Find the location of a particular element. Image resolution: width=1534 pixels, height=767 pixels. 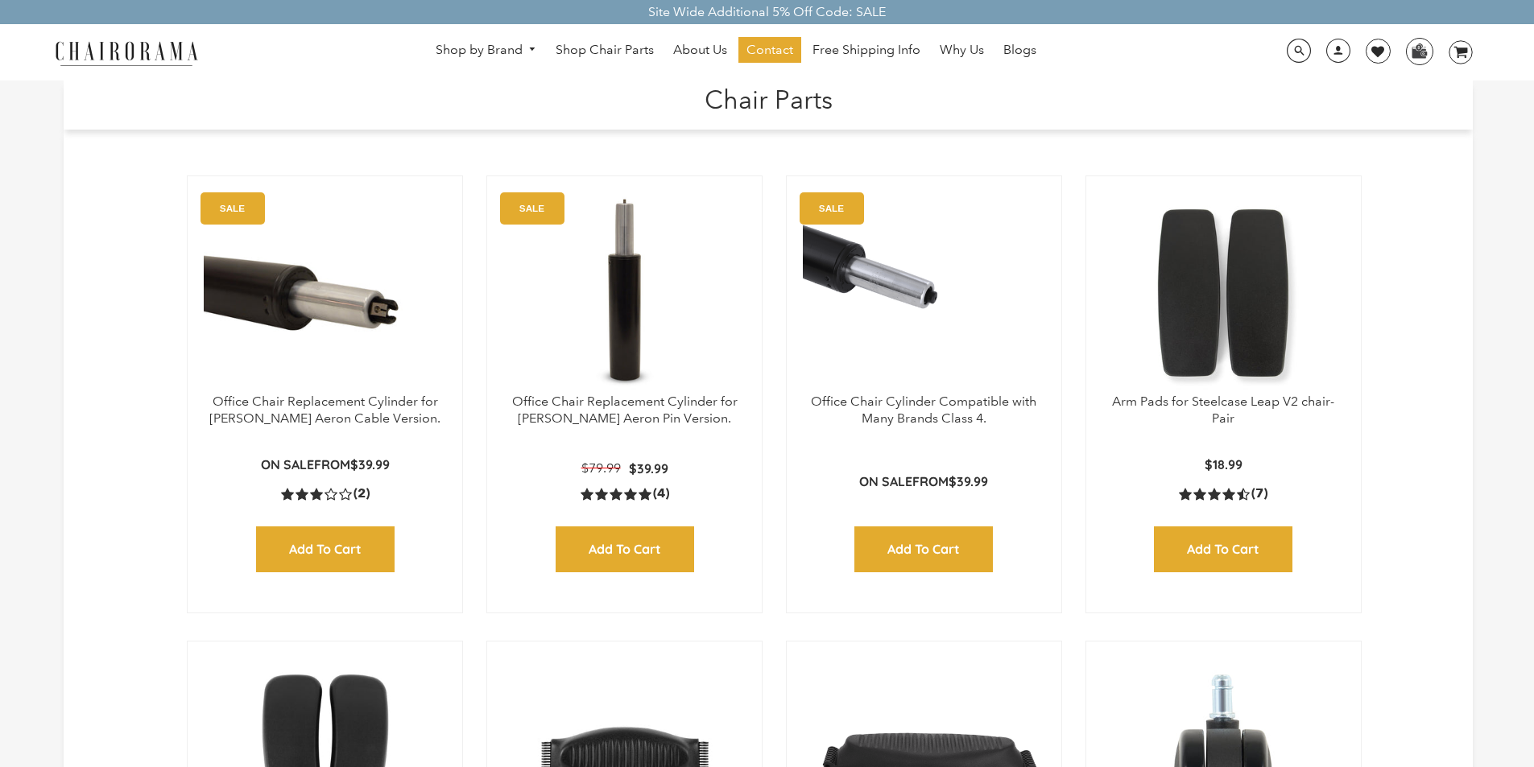

img: WhatsApp_Image_2024-07-12_at_16.23.01.webp is located at coordinates (1419, 51).